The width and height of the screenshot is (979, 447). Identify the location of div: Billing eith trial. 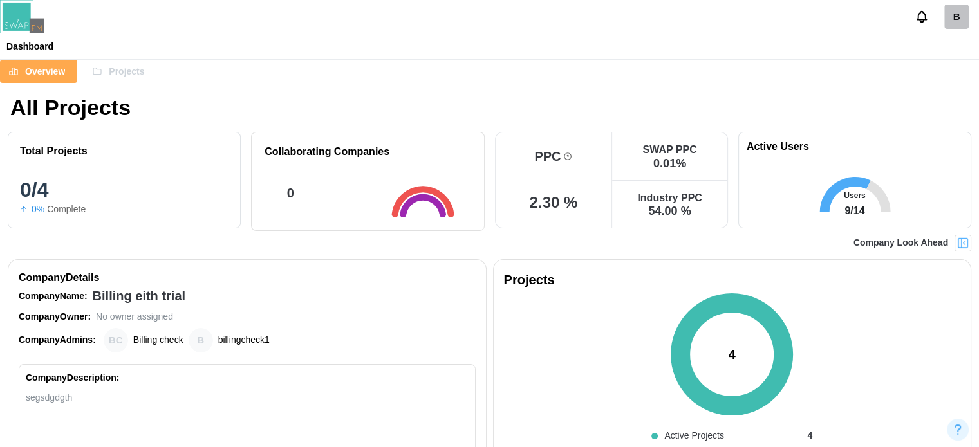
(139, 296).